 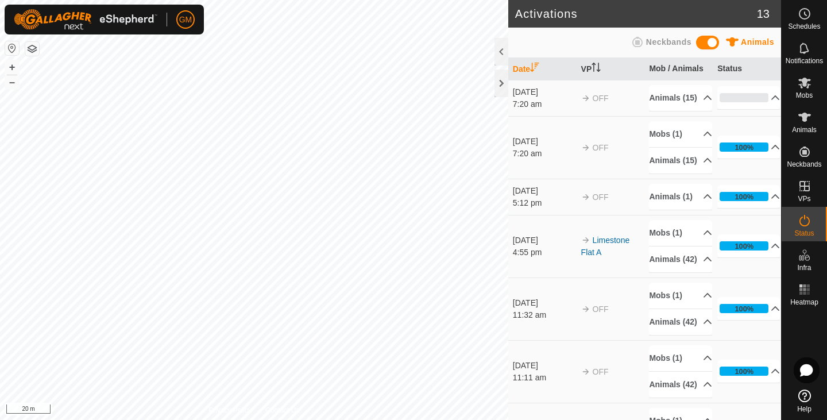 What do you see at coordinates (86, 20) in the screenshot?
I see `img: Gallagher Logo` at bounding box center [86, 20].